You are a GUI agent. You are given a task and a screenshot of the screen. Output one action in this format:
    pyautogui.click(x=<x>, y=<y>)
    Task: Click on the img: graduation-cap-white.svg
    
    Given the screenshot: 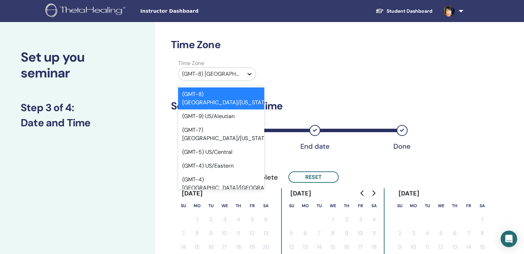 What is the action you would take?
    pyautogui.click(x=379, y=11)
    